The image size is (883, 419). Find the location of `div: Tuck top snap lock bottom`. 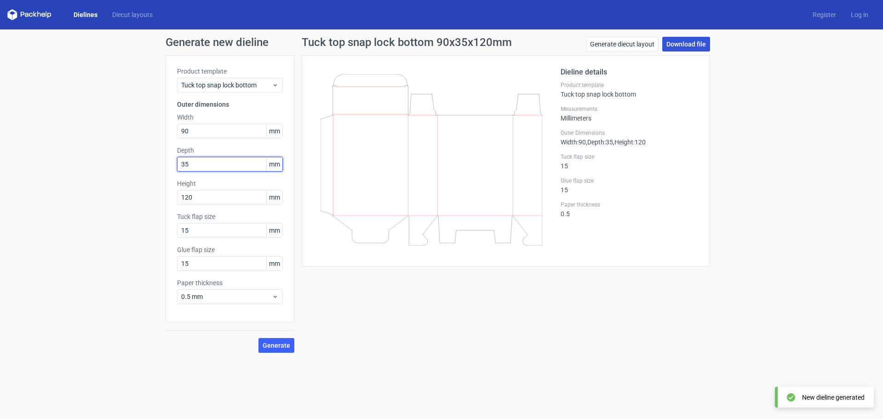

div: Tuck top snap lock bottom is located at coordinates (629, 90).